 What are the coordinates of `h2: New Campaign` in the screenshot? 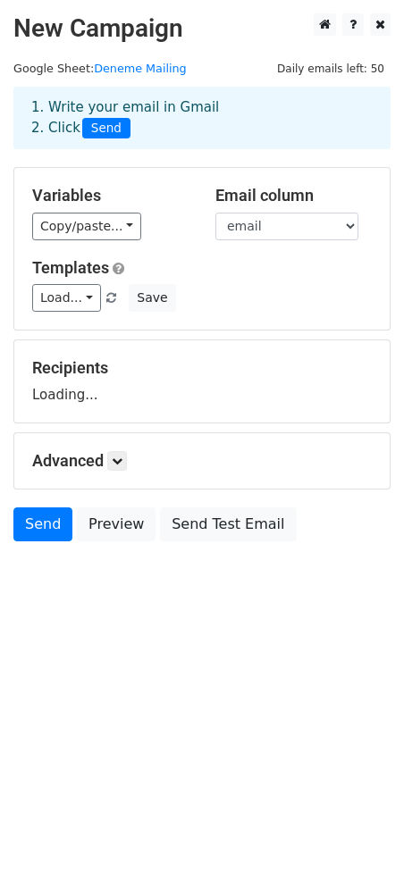 It's located at (202, 29).